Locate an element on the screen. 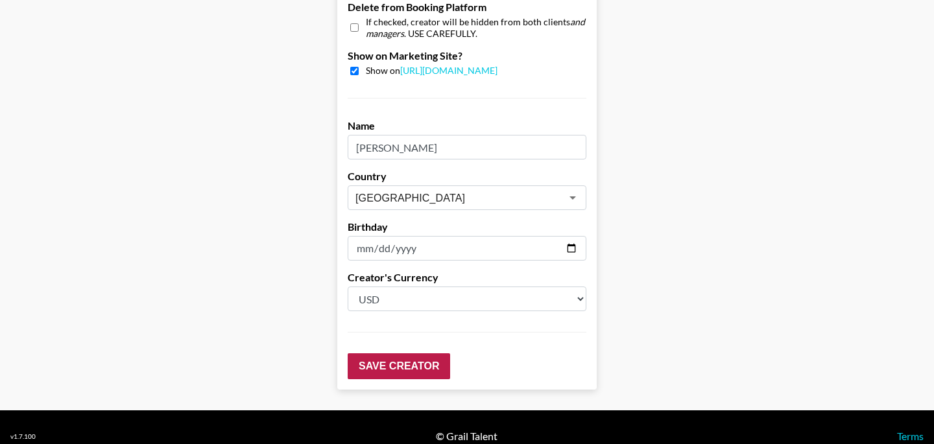  em: and managers is located at coordinates (475, 27).